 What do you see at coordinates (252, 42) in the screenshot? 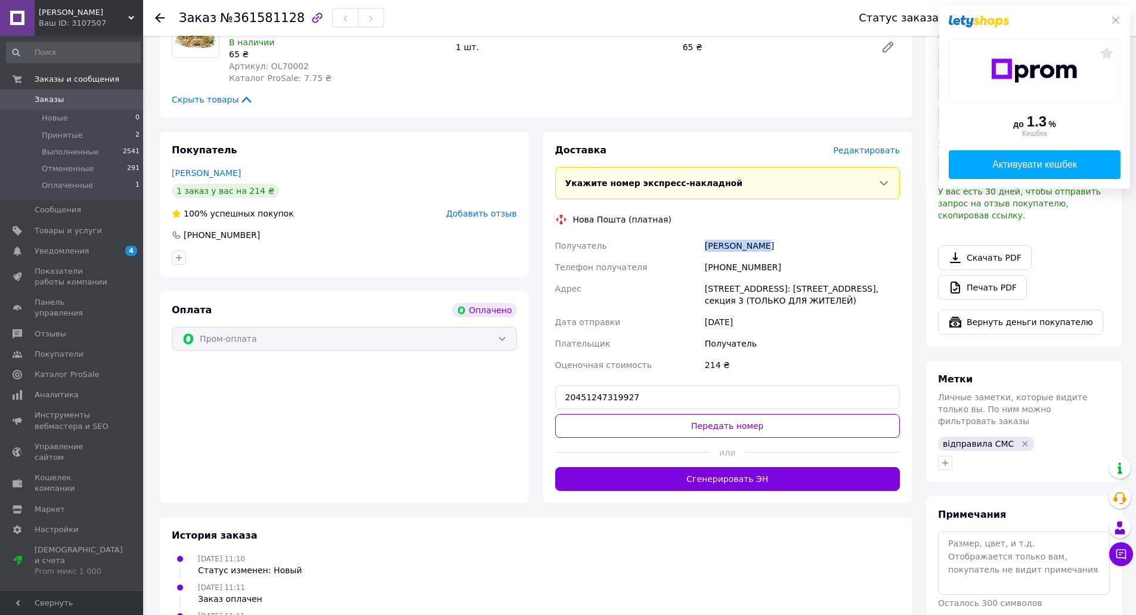
I see `span: В наличии` at bounding box center [252, 42].